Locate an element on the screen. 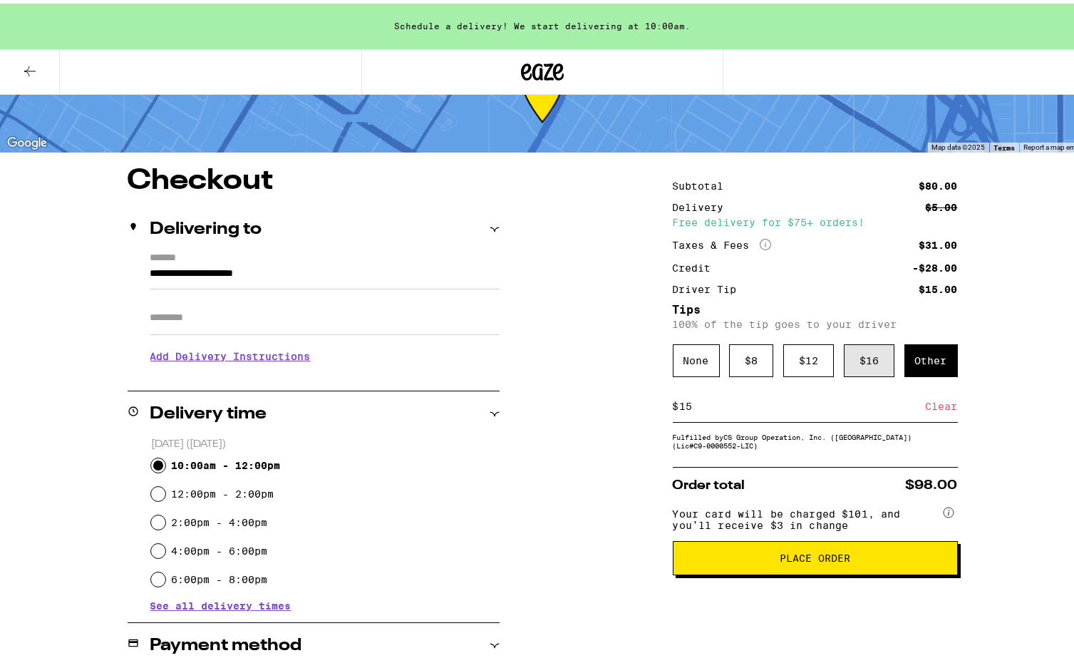 The height and width of the screenshot is (663, 1074). label: 10:00am - 12:00pm is located at coordinates (225, 462).